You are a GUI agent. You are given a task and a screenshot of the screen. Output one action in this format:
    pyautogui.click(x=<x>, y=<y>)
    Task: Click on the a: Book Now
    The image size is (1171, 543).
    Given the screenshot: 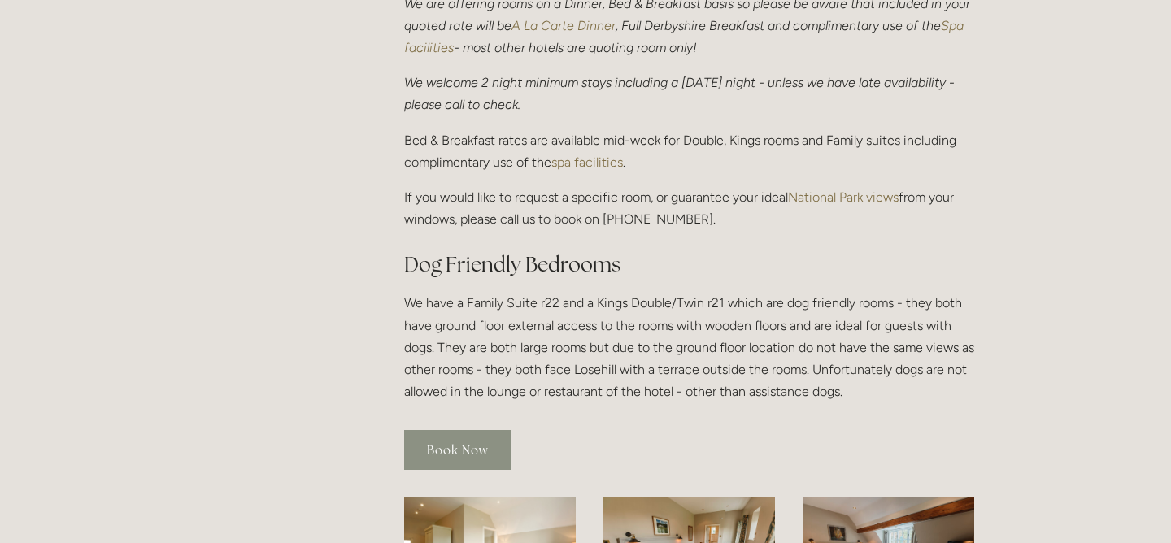 What is the action you would take?
    pyautogui.click(x=458, y=450)
    